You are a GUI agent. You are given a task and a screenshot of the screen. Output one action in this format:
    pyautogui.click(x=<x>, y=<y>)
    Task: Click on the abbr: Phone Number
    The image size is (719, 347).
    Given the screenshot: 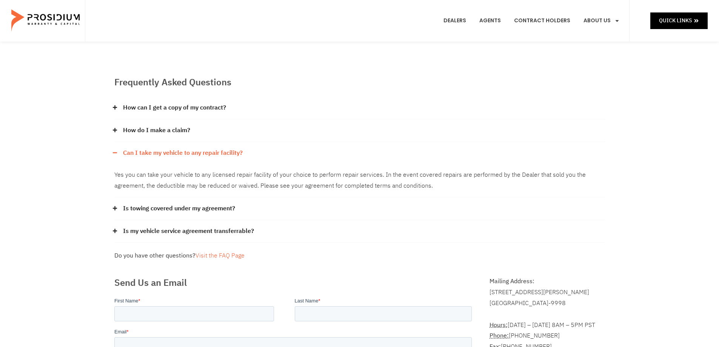 What is the action you would take?
    pyautogui.click(x=499, y=335)
    